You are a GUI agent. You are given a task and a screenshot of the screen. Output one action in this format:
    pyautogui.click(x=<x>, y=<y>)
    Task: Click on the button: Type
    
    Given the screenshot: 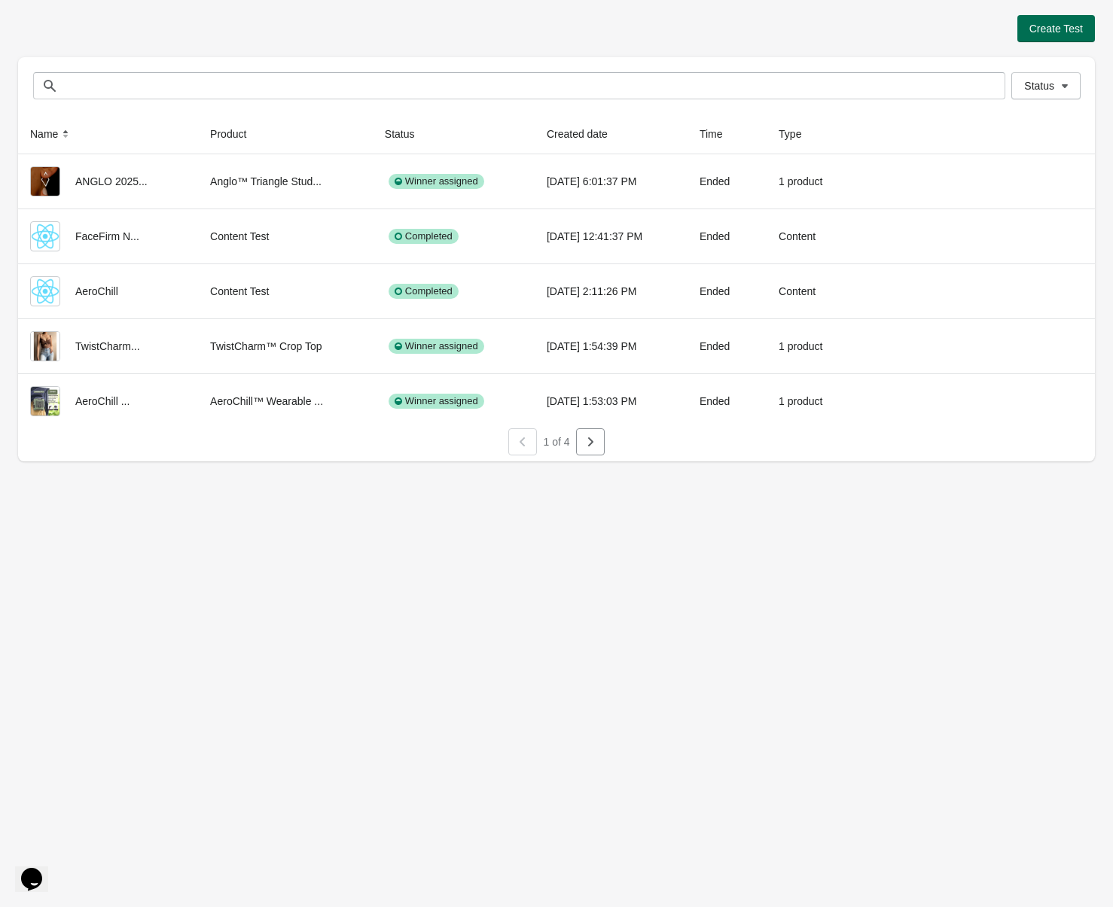 What is the action you would take?
    pyautogui.click(x=797, y=134)
    